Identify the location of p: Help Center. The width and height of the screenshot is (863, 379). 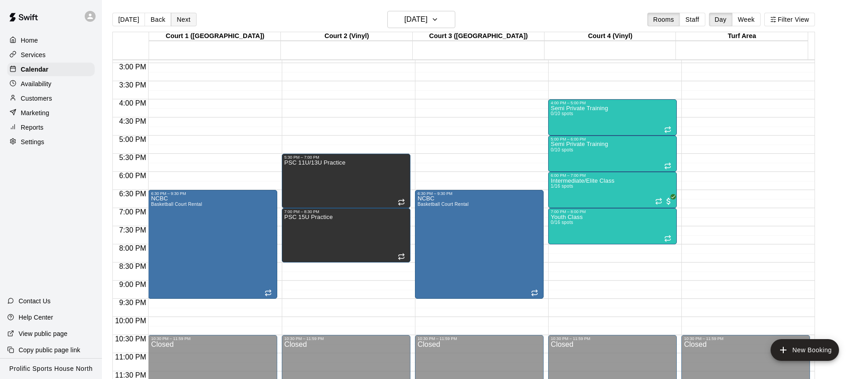
(36, 317).